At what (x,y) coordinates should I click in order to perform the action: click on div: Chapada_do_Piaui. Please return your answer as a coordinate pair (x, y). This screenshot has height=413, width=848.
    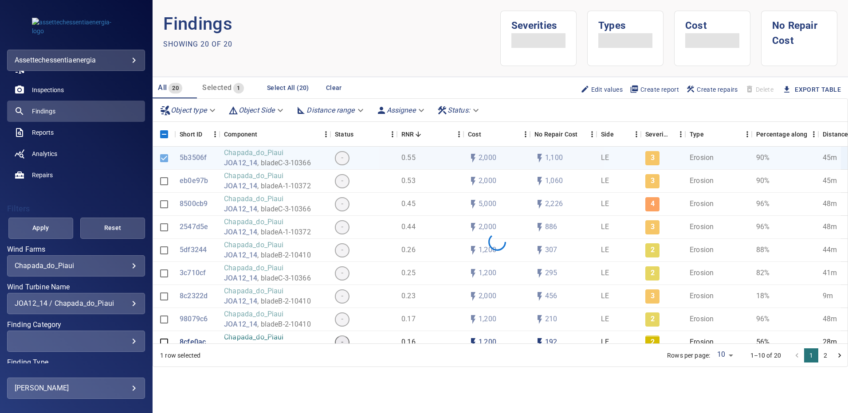
    Looking at the image, I should click on (76, 266).